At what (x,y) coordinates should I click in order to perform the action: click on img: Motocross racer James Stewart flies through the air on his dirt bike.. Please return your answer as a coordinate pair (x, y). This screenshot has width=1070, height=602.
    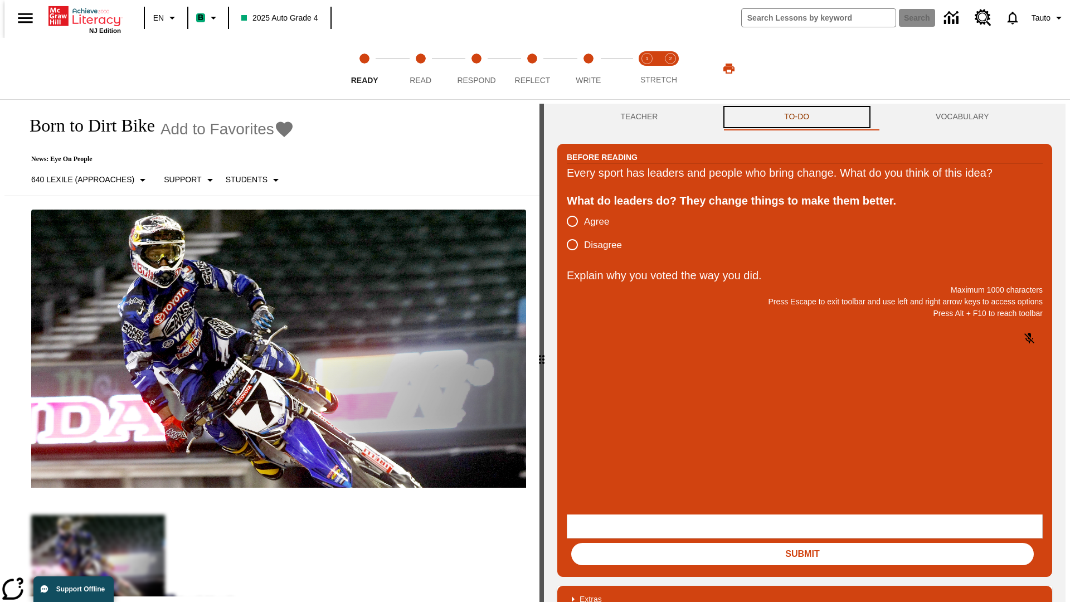
    Looking at the image, I should click on (279, 349).